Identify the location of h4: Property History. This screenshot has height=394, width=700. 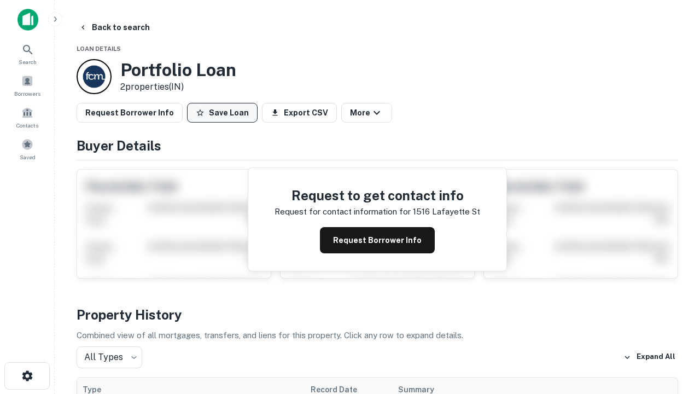
(378, 315).